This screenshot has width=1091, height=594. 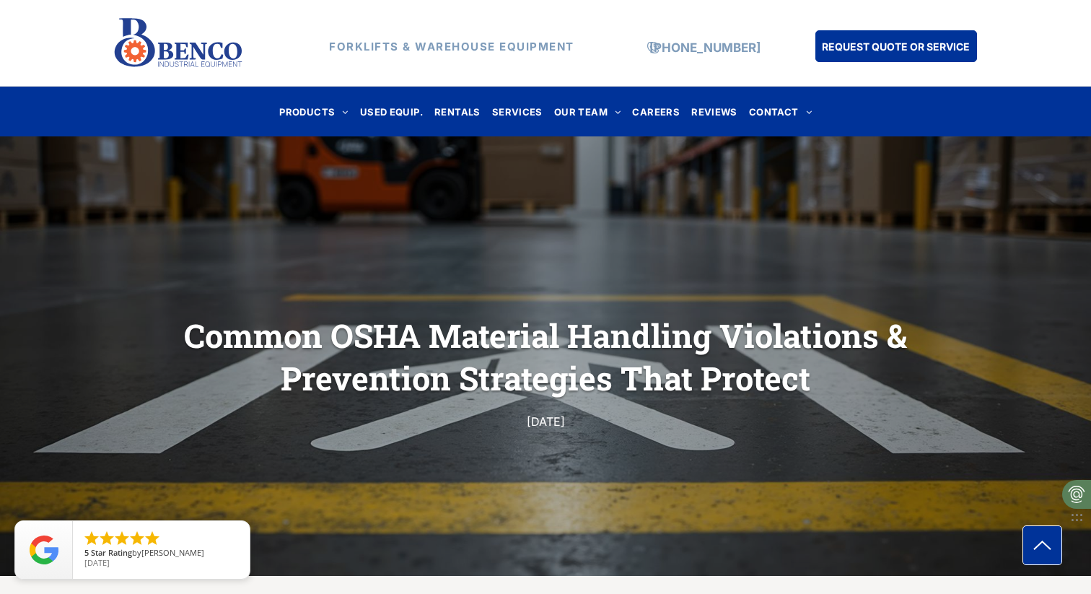 I want to click on a: OUR TEAM, so click(x=587, y=111).